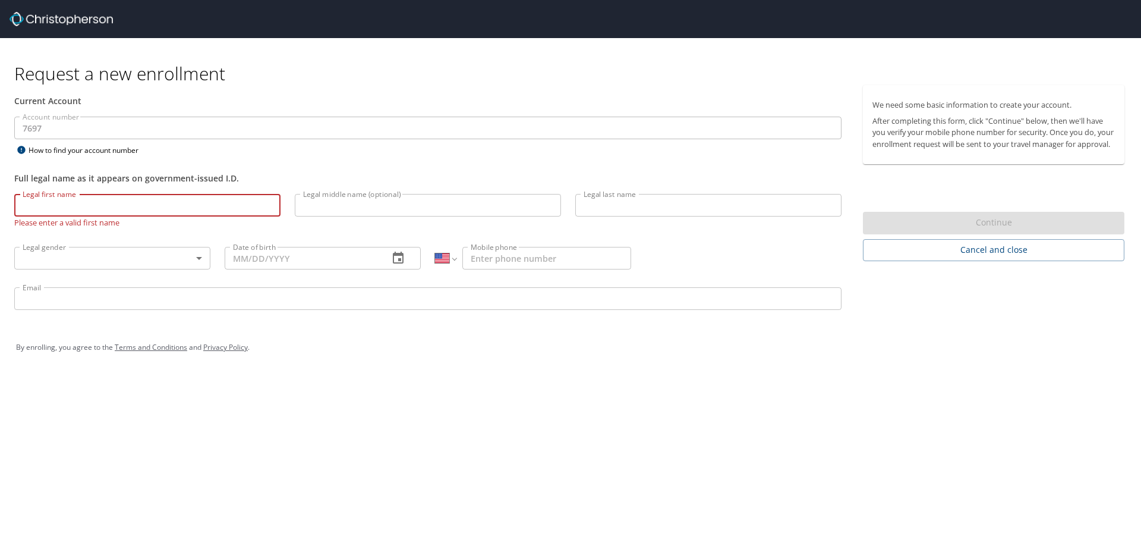  I want to click on button: Cancel and close, so click(994, 250).